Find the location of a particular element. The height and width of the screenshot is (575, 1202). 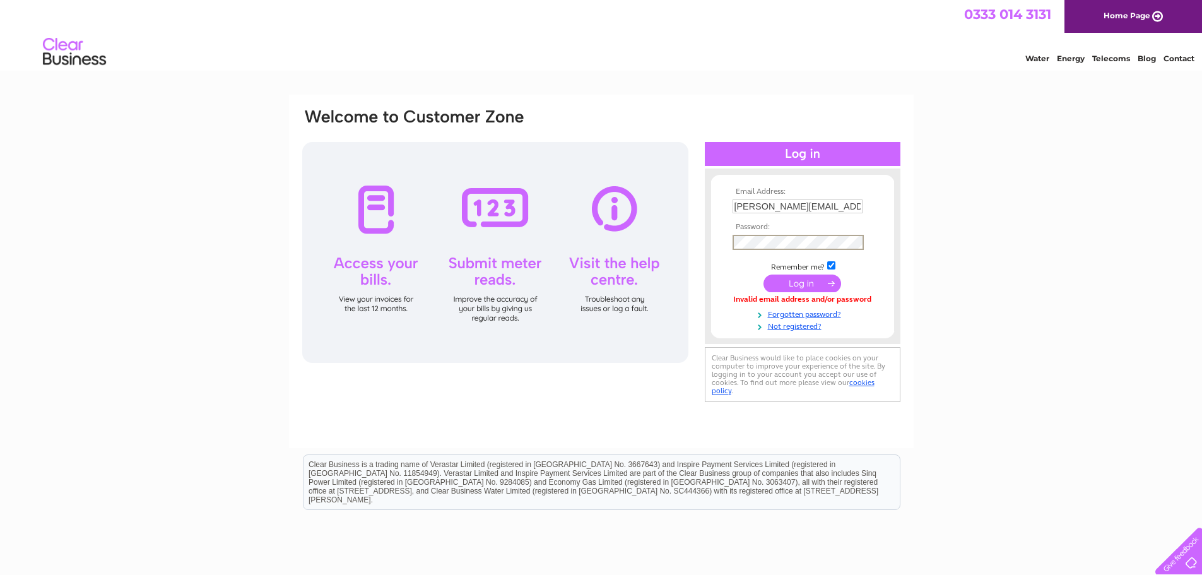

th: Email Address: is located at coordinates (803, 192).